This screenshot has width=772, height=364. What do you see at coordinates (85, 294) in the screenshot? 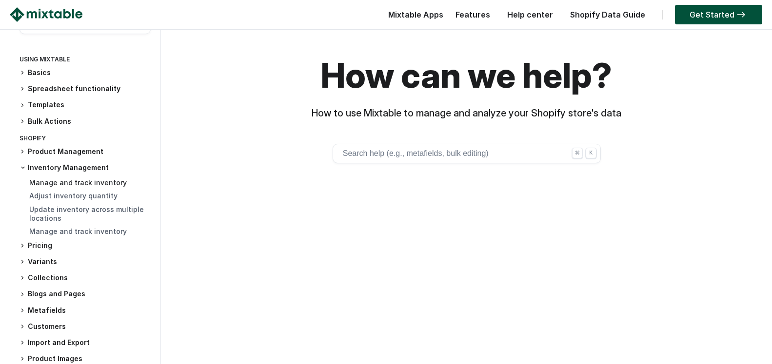
I see `h3: Blogs and Pages` at bounding box center [85, 294].